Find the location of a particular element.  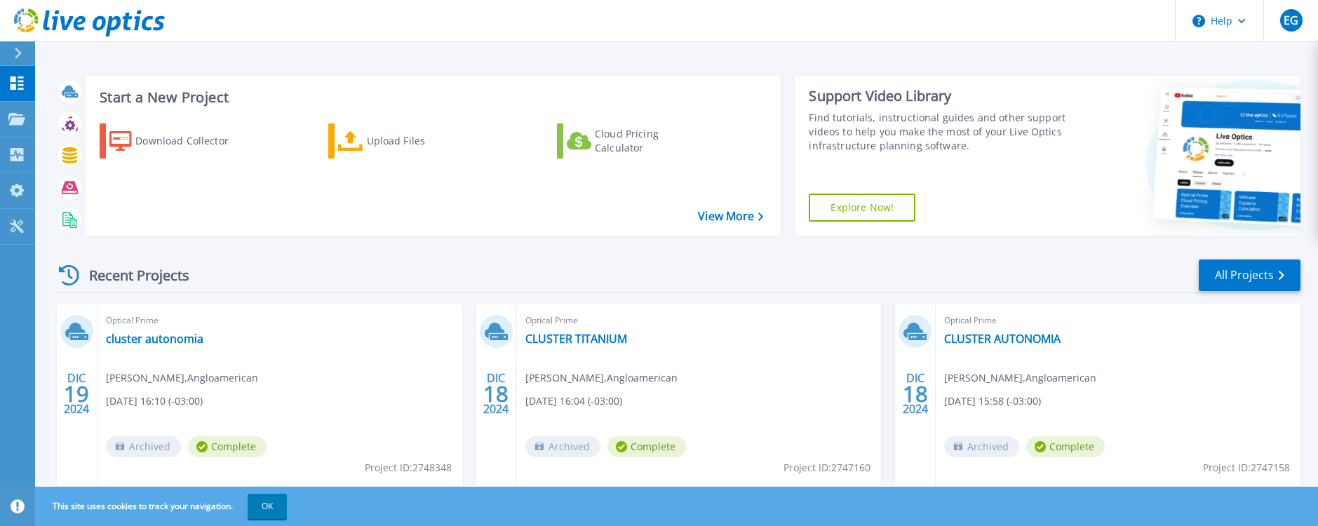

a: Cloud Pricing Calculator is located at coordinates (635, 141).